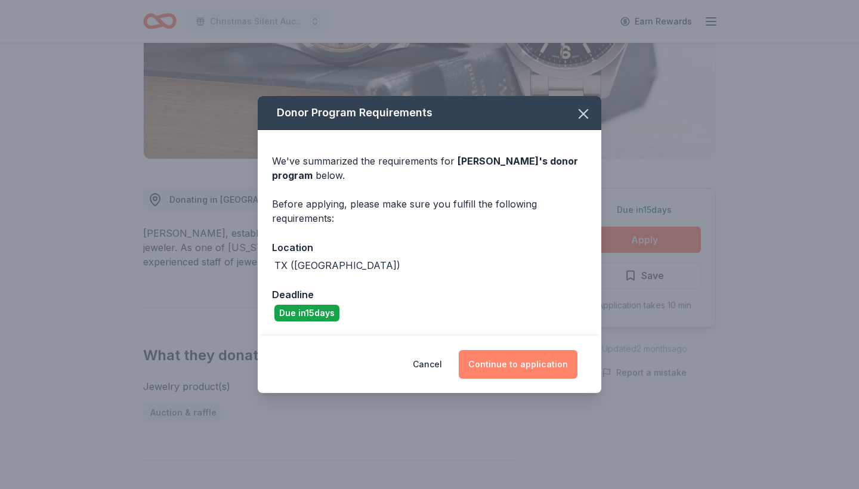 Image resolution: width=859 pixels, height=489 pixels. I want to click on div: Donor Program Requirements, so click(429, 113).